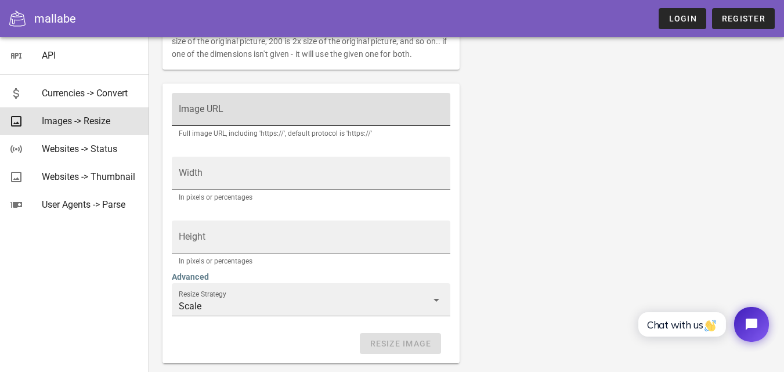 This screenshot has width=784, height=372. I want to click on label: Resize Strategy, so click(203, 294).